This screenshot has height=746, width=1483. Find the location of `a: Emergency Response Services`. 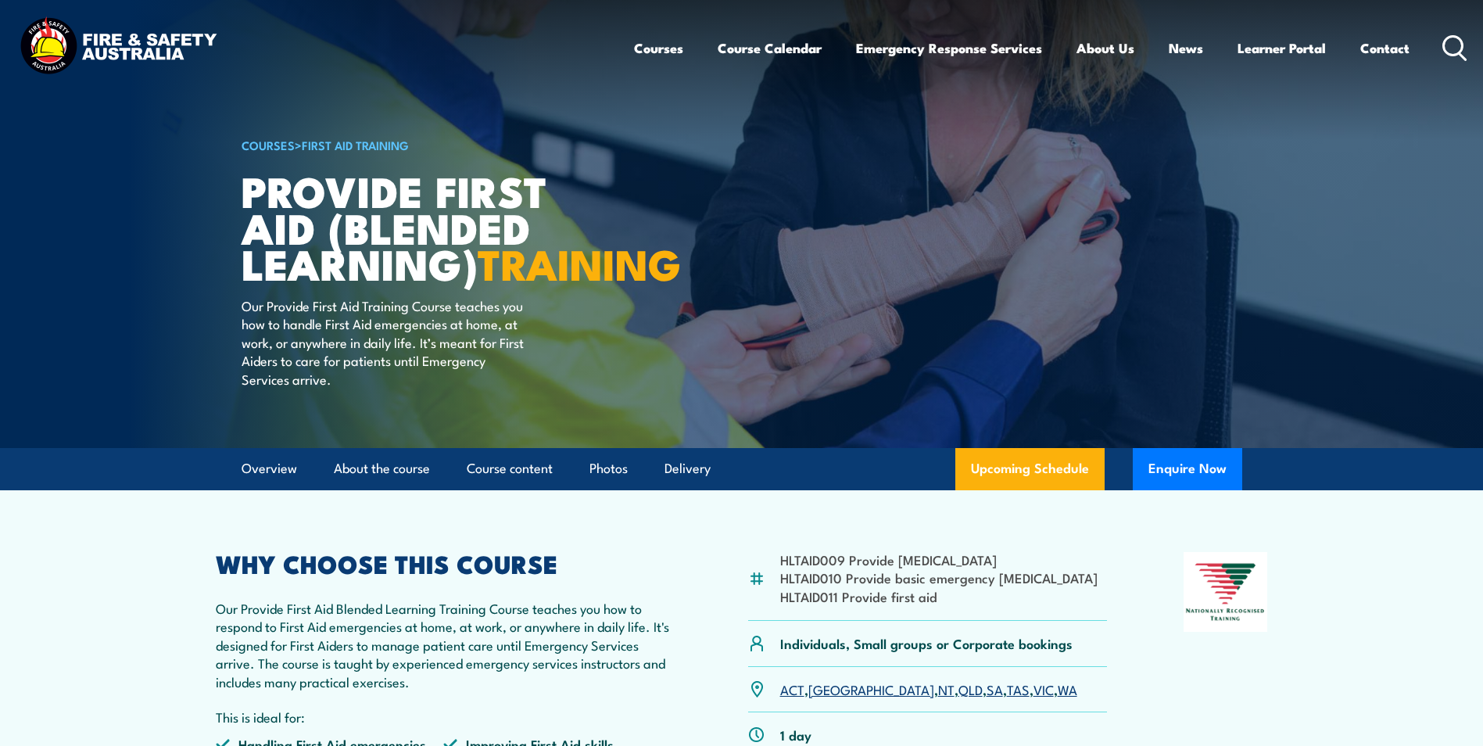

a: Emergency Response Services is located at coordinates (949, 48).